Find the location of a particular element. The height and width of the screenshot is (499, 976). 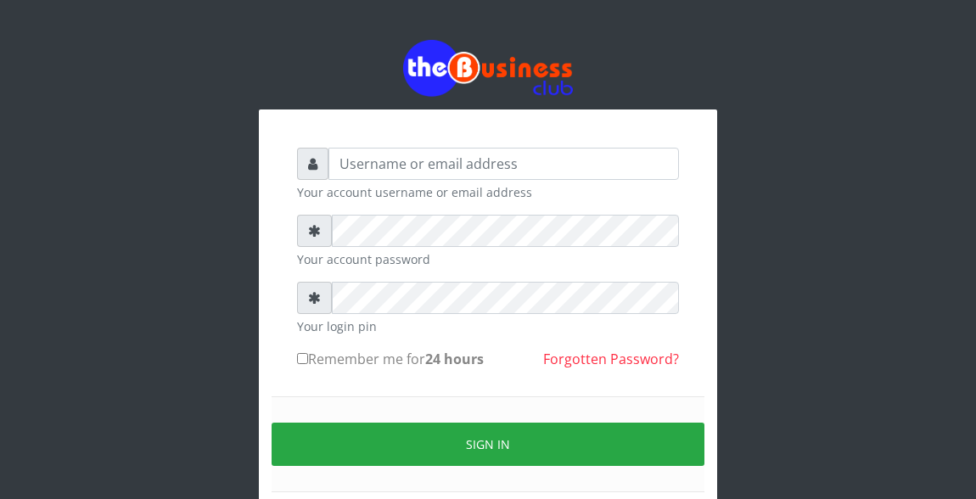

small: Your account username or email address is located at coordinates (488, 192).